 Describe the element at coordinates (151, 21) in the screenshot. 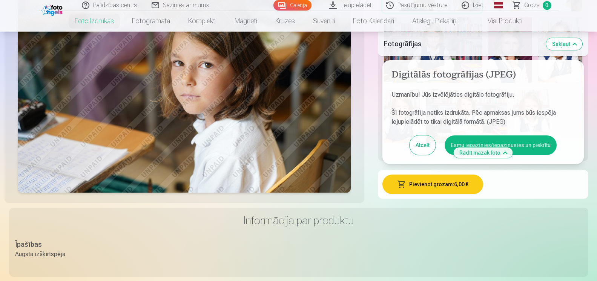

I see `a: Fotogrāmata` at that location.